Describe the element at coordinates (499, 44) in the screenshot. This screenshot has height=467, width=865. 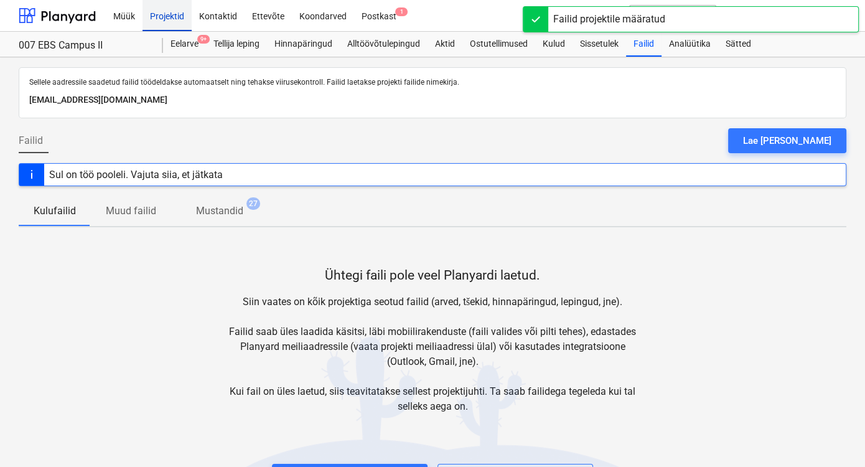
I see `div: Ostutellimused` at that location.